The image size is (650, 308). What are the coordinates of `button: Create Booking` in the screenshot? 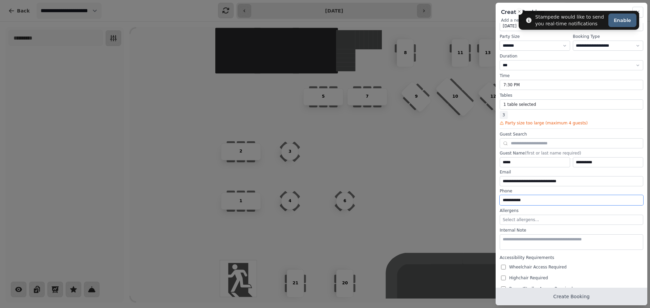 It's located at (572, 297).